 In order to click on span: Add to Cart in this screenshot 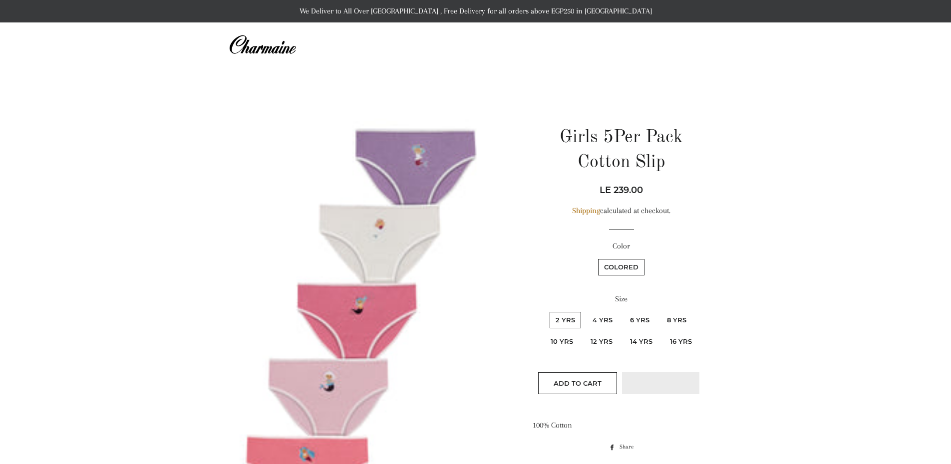, I will do `click(578, 383)`.